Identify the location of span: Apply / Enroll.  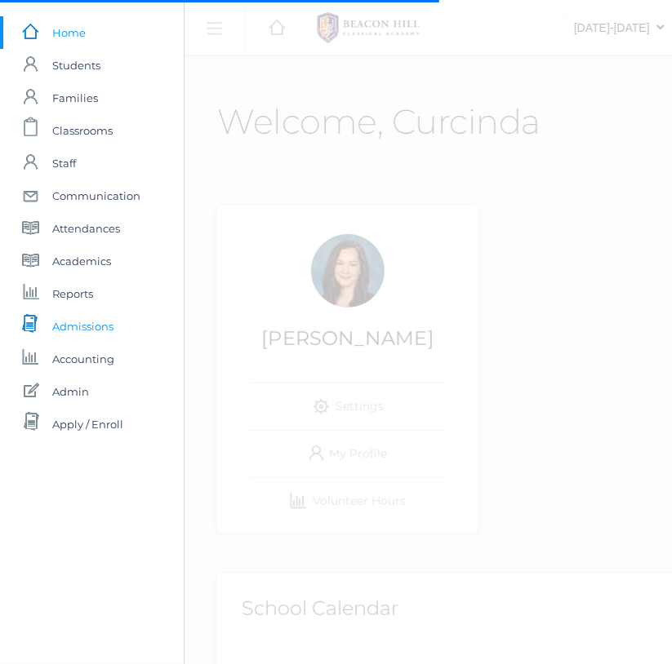
(87, 424).